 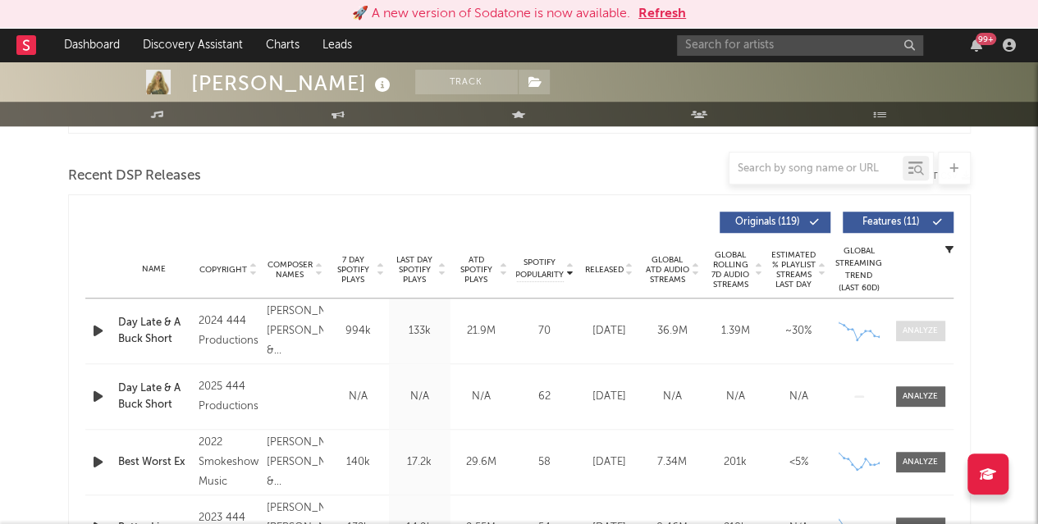 I want to click on div: 62, so click(x=545, y=397).